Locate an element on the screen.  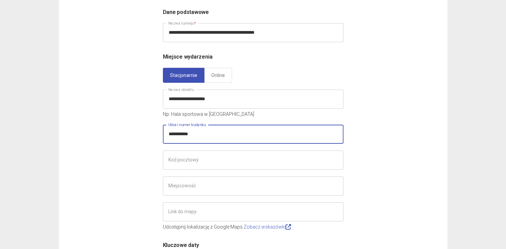
span: Miejsce wydarzenia is located at coordinates (188, 57).